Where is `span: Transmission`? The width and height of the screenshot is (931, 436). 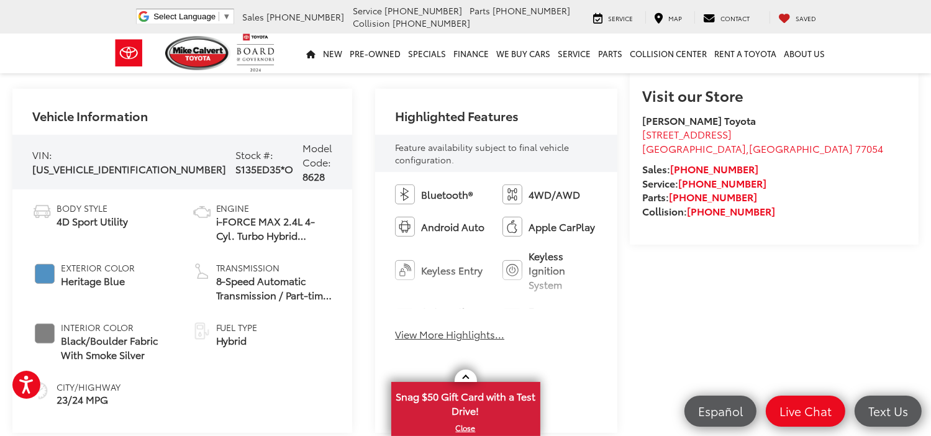
span: Transmission is located at coordinates (274, 268).